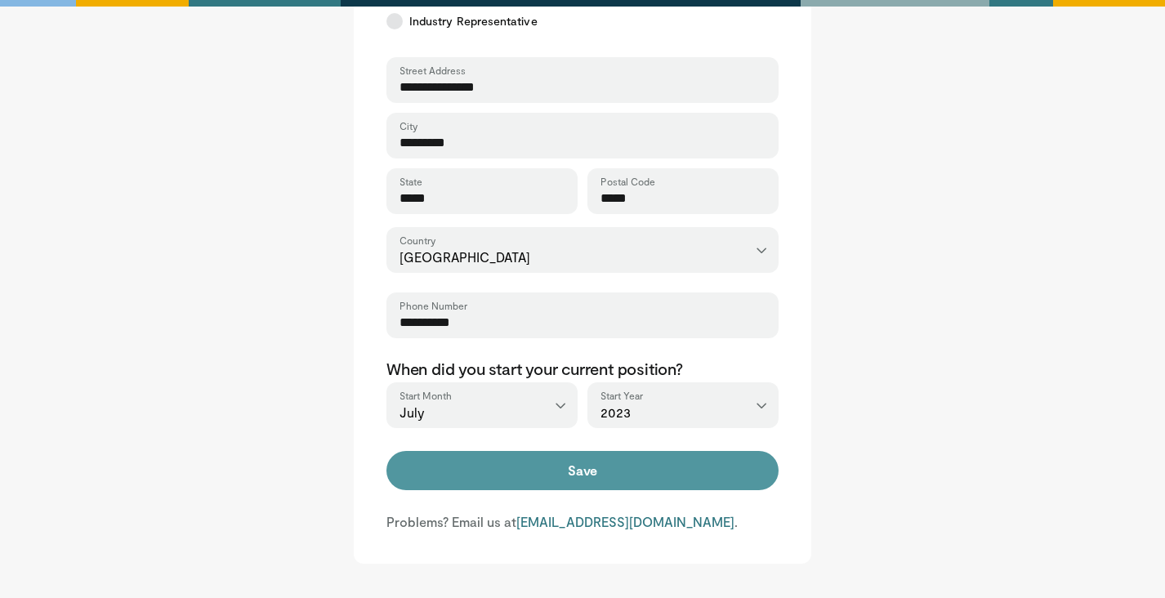 Image resolution: width=1165 pixels, height=598 pixels. I want to click on label: City, so click(408, 126).